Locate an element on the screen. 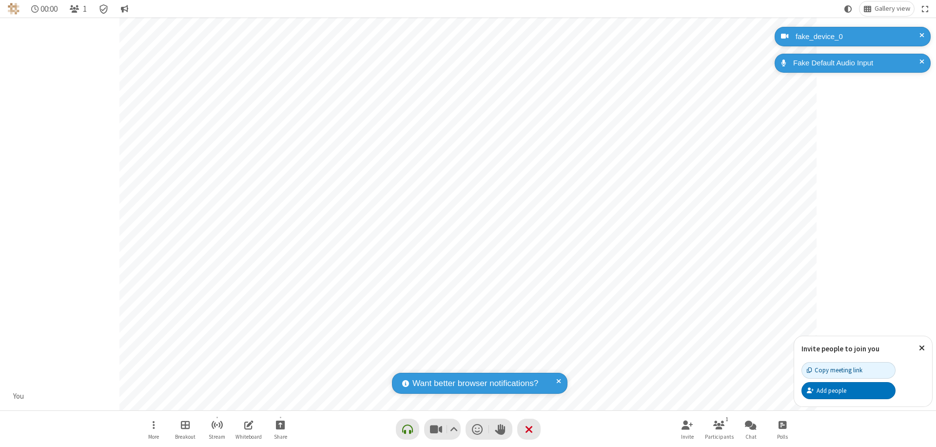 This screenshot has height=447, width=936. div: Timer is located at coordinates (44, 9).